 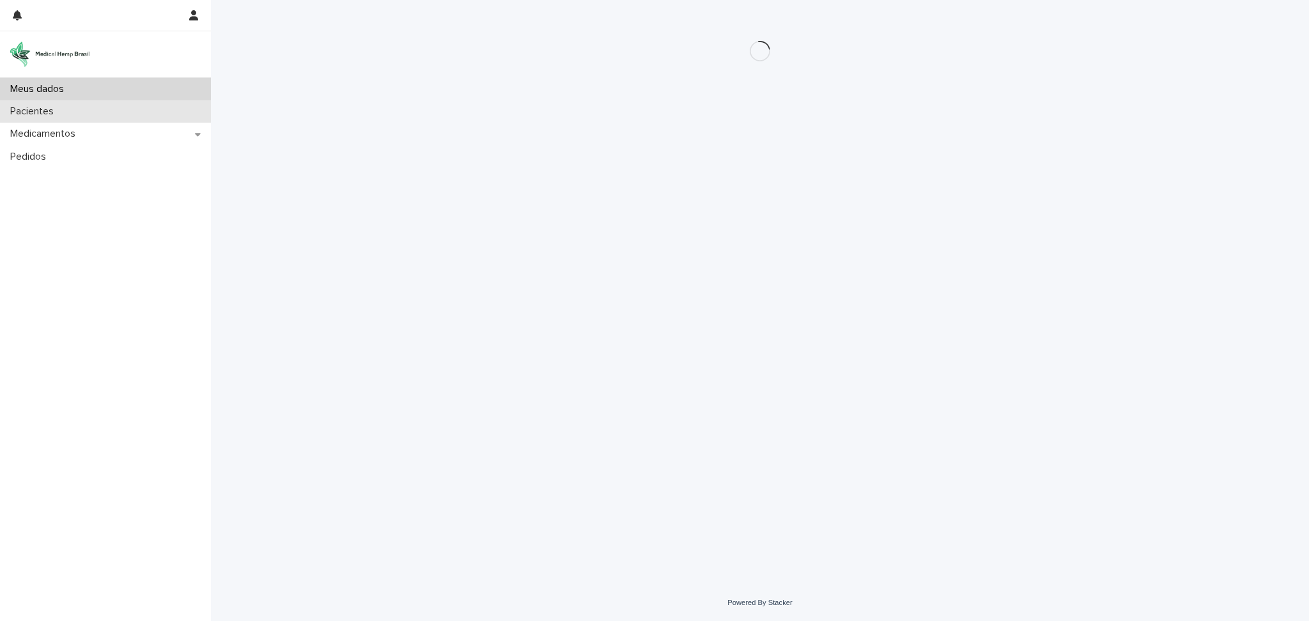 What do you see at coordinates (31, 157) in the screenshot?
I see `p: Pedidos` at bounding box center [31, 157].